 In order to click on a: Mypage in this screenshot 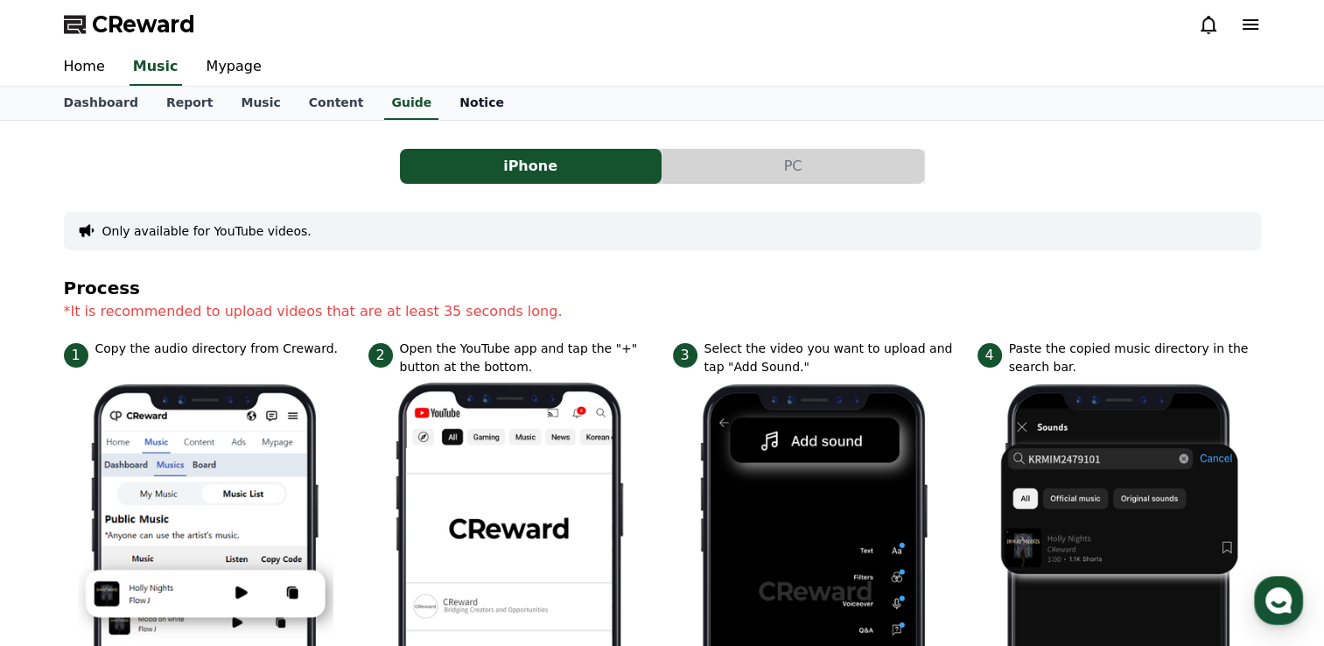, I will do `click(234, 67)`.